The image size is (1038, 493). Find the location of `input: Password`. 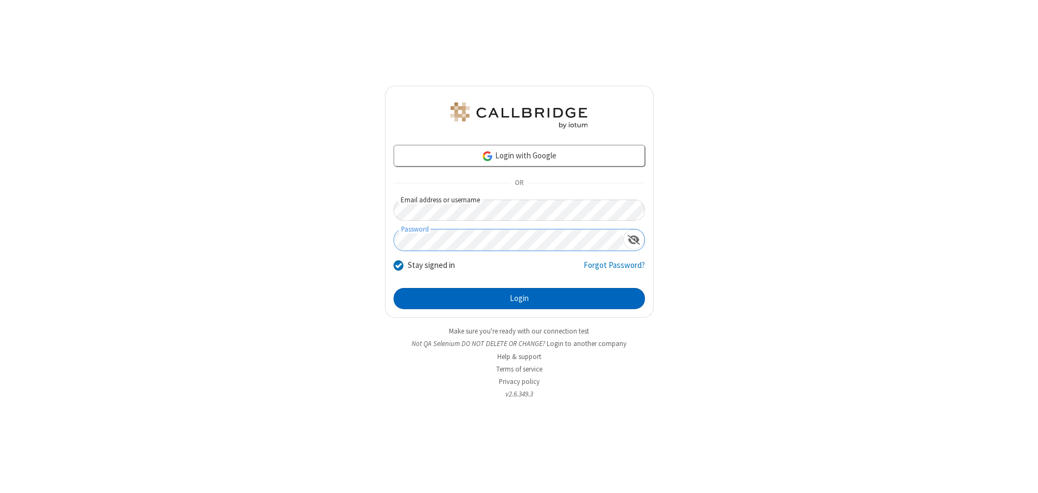

input: Password is located at coordinates (508, 240).